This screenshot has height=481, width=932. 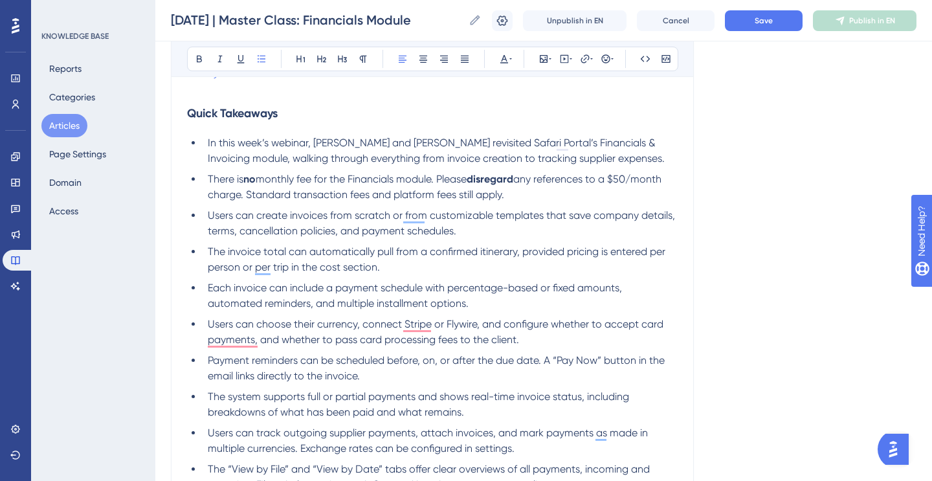 I want to click on strong: disregard, so click(x=490, y=179).